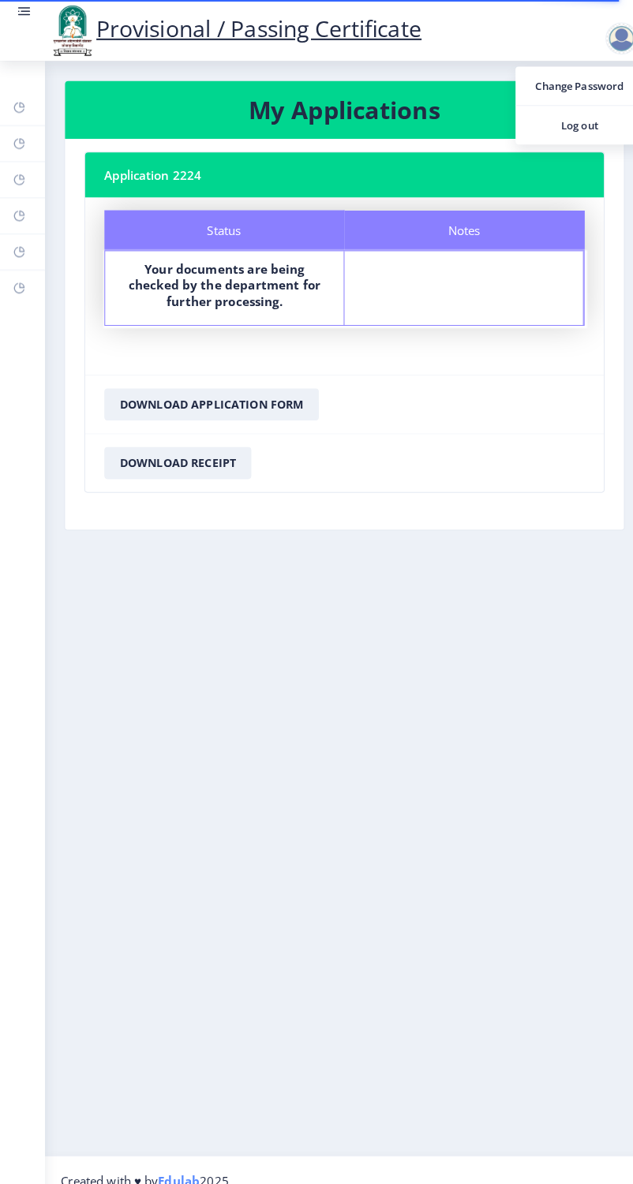 This screenshot has height=1184, width=633. I want to click on nb-card-header: Application 2224, so click(338, 172).